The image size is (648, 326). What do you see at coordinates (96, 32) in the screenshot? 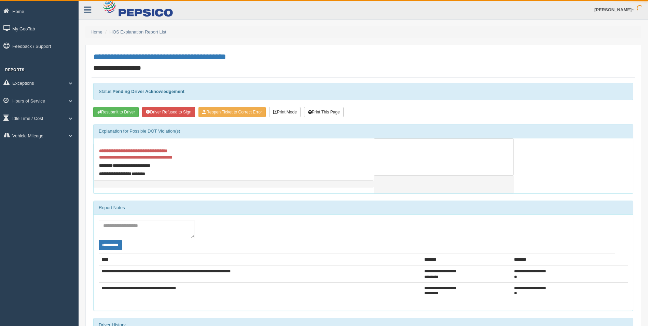
I see `a: Home` at bounding box center [96, 32].